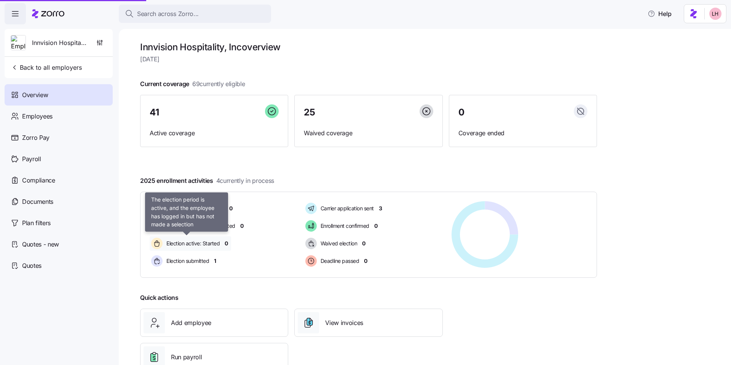 This screenshot has width=731, height=365. What do you see at coordinates (346, 208) in the screenshot?
I see `span: Carrier application sent` at bounding box center [346, 208].